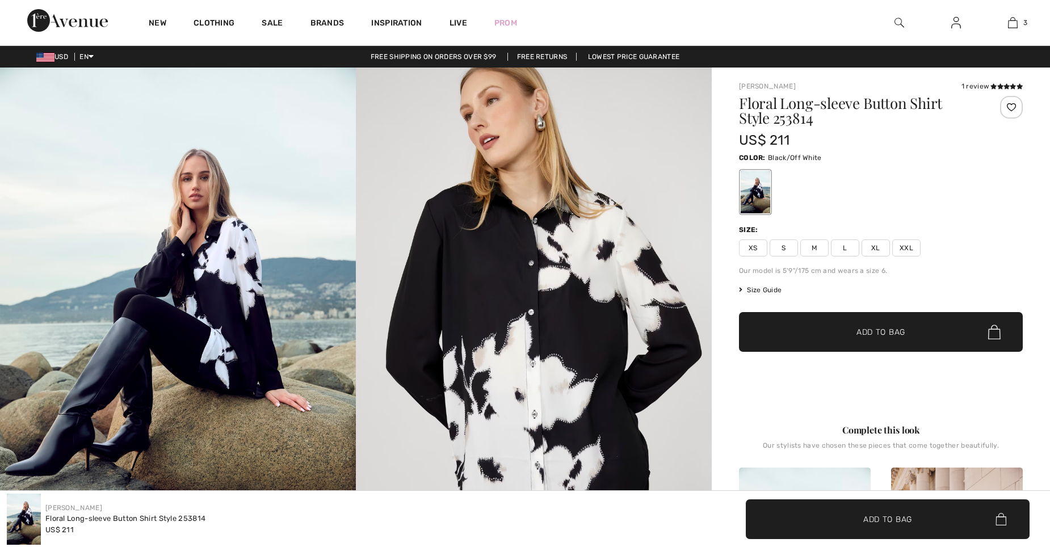  Describe the element at coordinates (760, 290) in the screenshot. I see `span: Size Guide` at that location.